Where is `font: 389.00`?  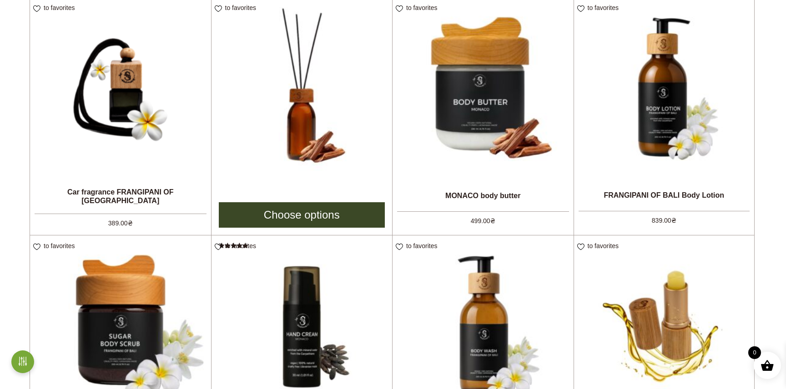
font: 389.00 is located at coordinates (118, 223).